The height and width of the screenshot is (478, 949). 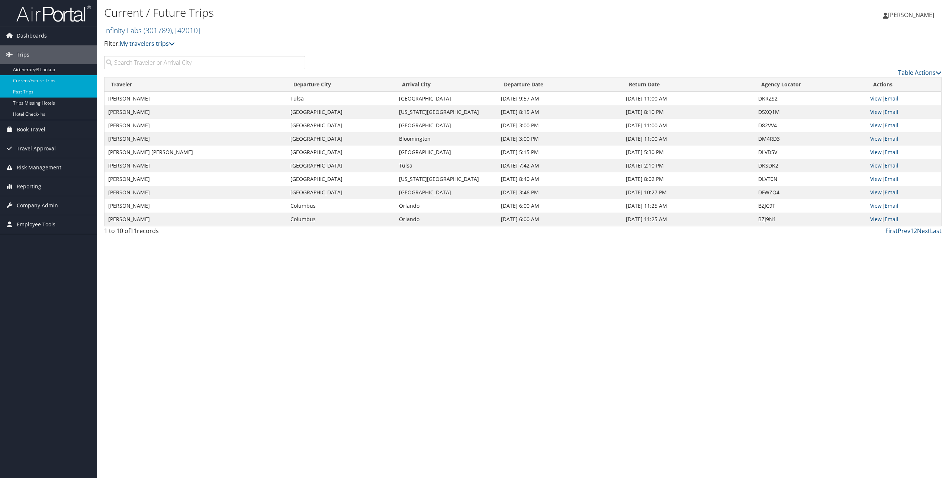 I want to click on td: BZJ9N1, so click(x=810, y=219).